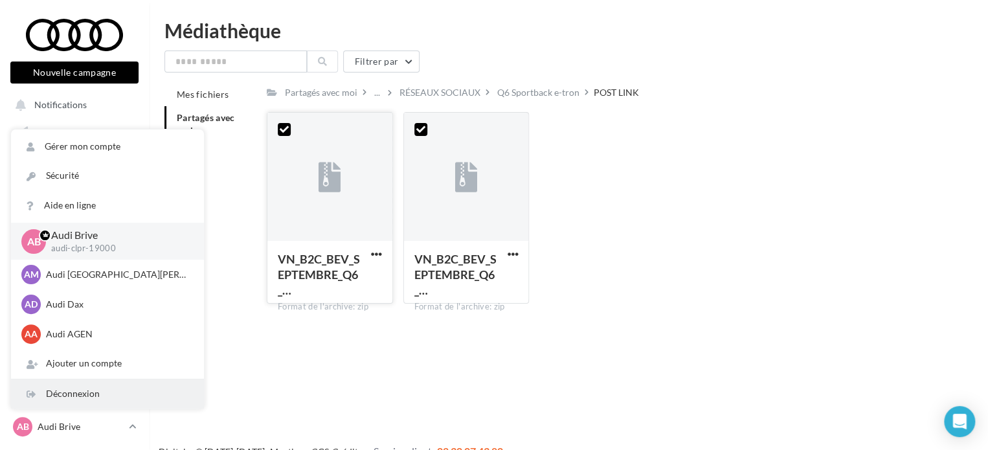 The height and width of the screenshot is (450, 988). I want to click on span: VN_B2C_BEV_SEPTEMBRE_Q6_e-tron_SOME_PL_1080x1920, so click(455, 274).